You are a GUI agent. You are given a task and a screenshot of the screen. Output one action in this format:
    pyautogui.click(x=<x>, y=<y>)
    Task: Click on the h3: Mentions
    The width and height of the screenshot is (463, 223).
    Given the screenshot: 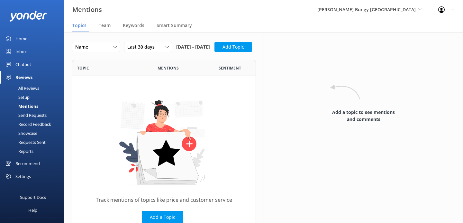 What is the action you would take?
    pyautogui.click(x=87, y=10)
    